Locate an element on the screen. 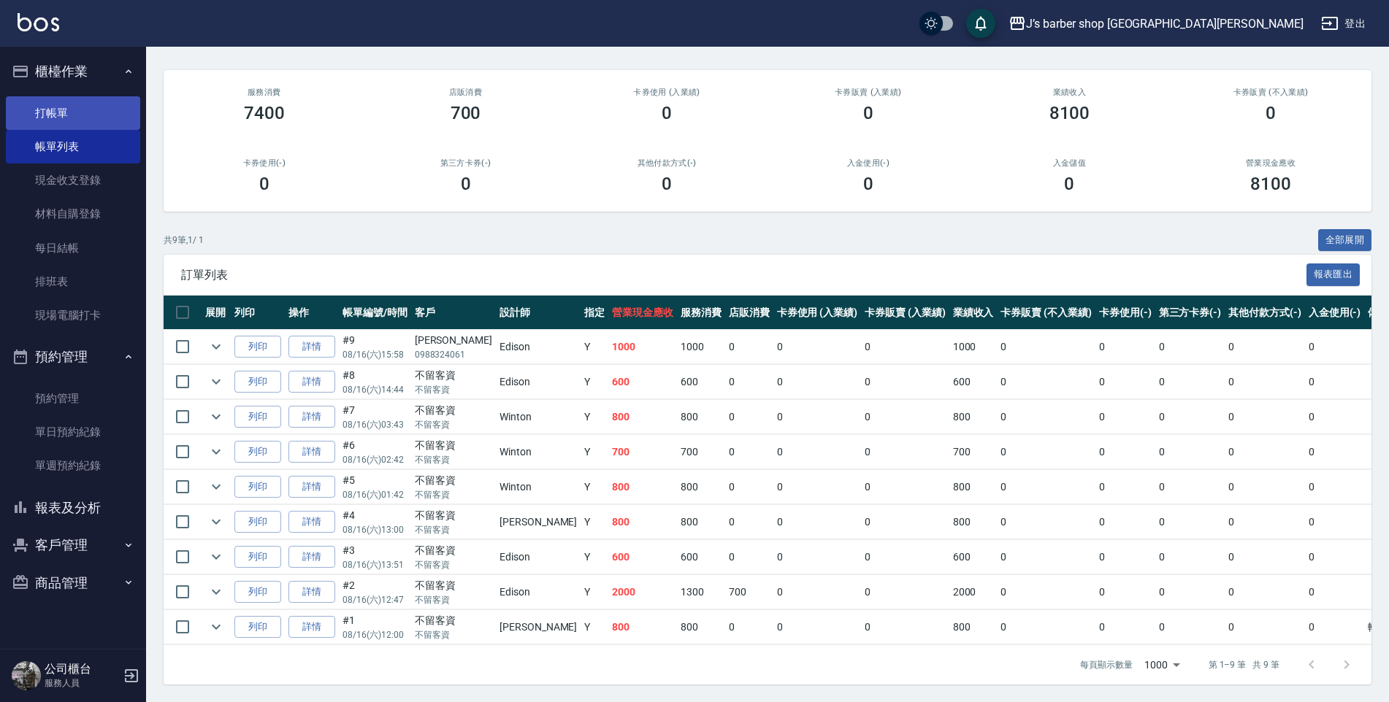 This screenshot has width=1389, height=702. p: 服務人員 is located at coordinates (82, 683).